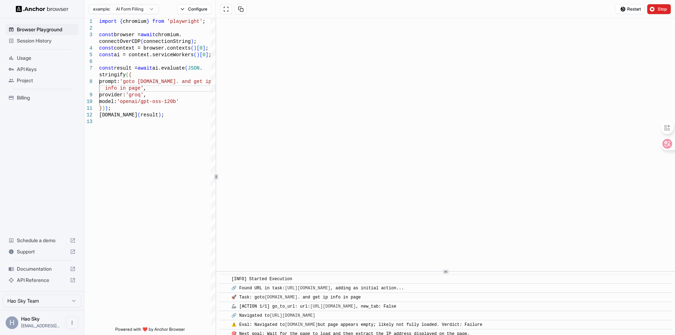 This screenshot has height=335, width=675. I want to click on span: result =, so click(126, 68).